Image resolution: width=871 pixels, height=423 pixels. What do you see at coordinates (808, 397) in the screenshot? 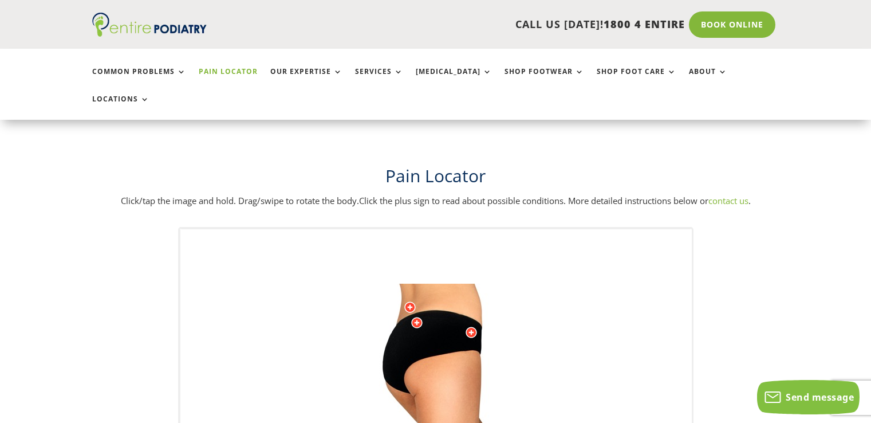
I see `button: Send message` at bounding box center [808, 397].